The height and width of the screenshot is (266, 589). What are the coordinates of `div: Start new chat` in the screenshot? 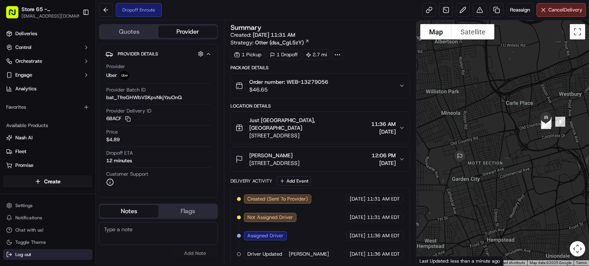 It's located at (80, 77).